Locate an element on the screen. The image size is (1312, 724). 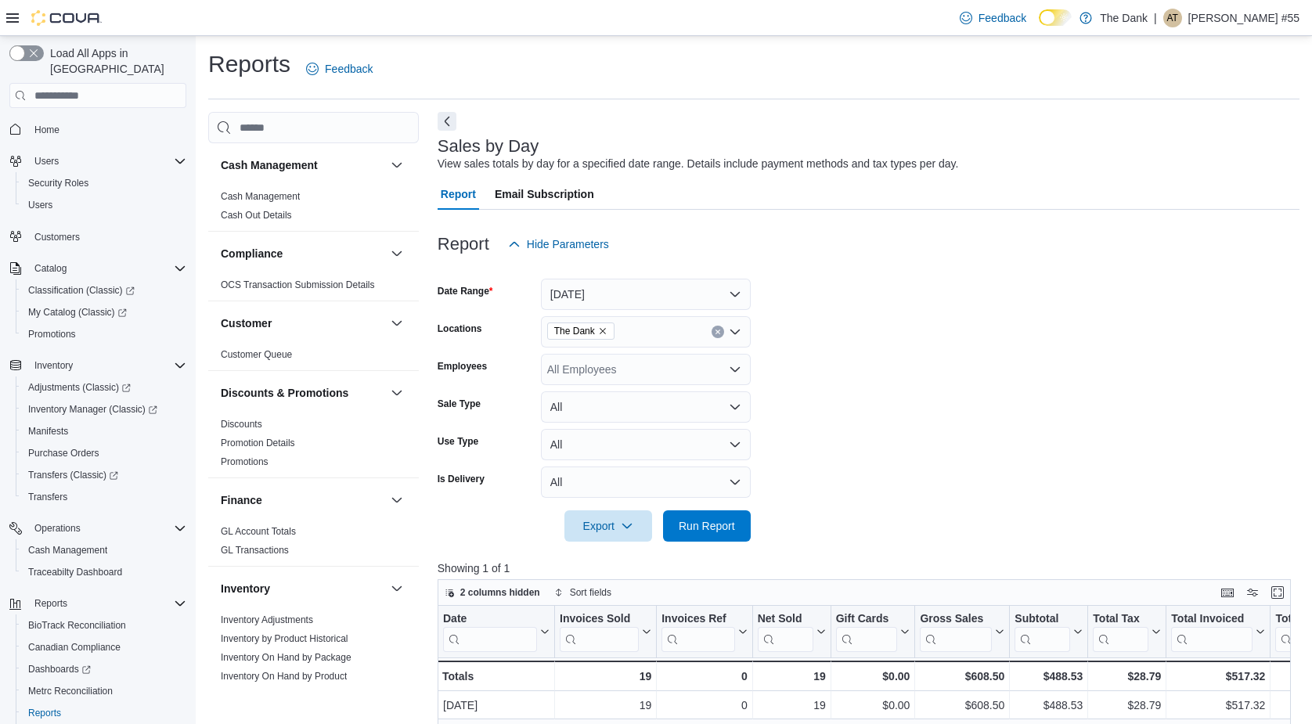
label: Date Range is located at coordinates (465, 291).